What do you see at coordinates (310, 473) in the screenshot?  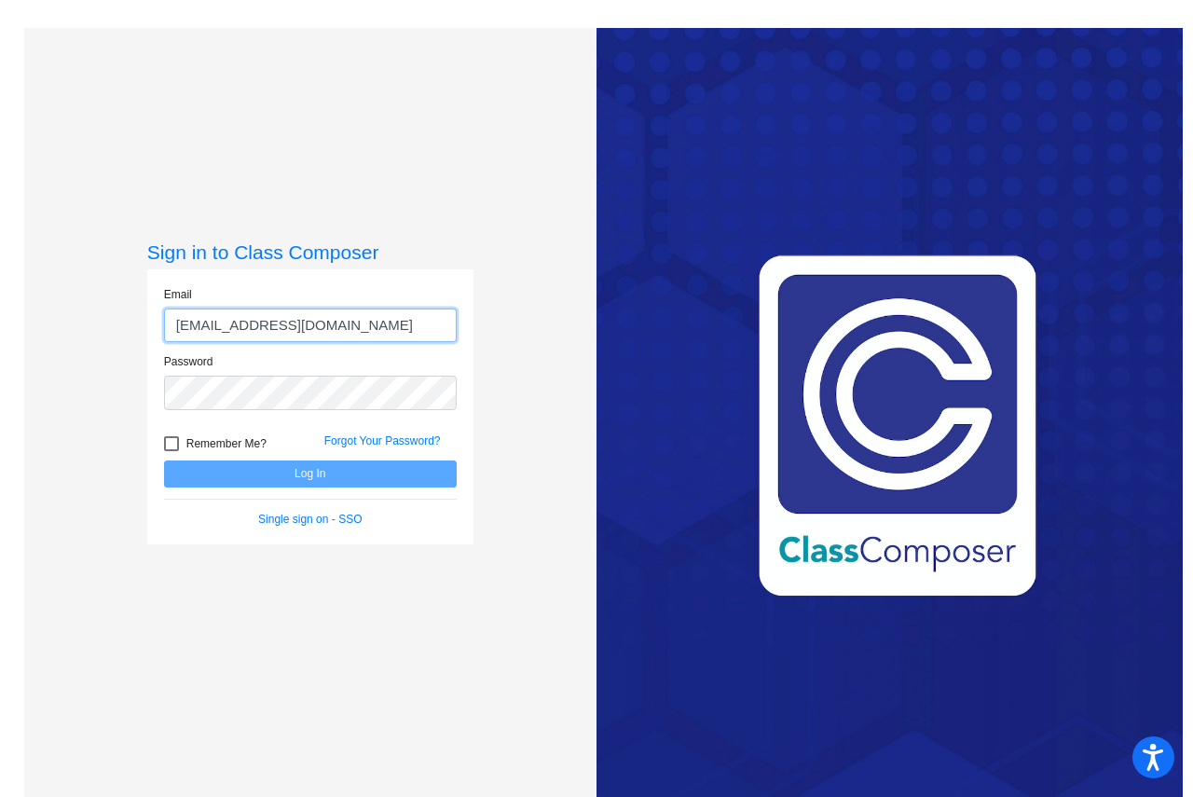 I see `button: Log In` at bounding box center [310, 473].